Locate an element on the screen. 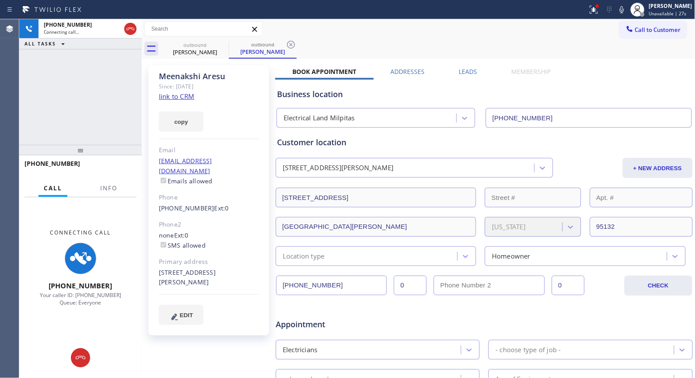 This screenshot has height=378, width=695. div: Phone2 is located at coordinates (209, 225).